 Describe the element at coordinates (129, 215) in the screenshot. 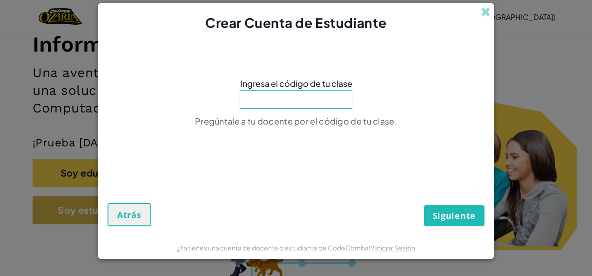

I see `span: Atrás` at that location.